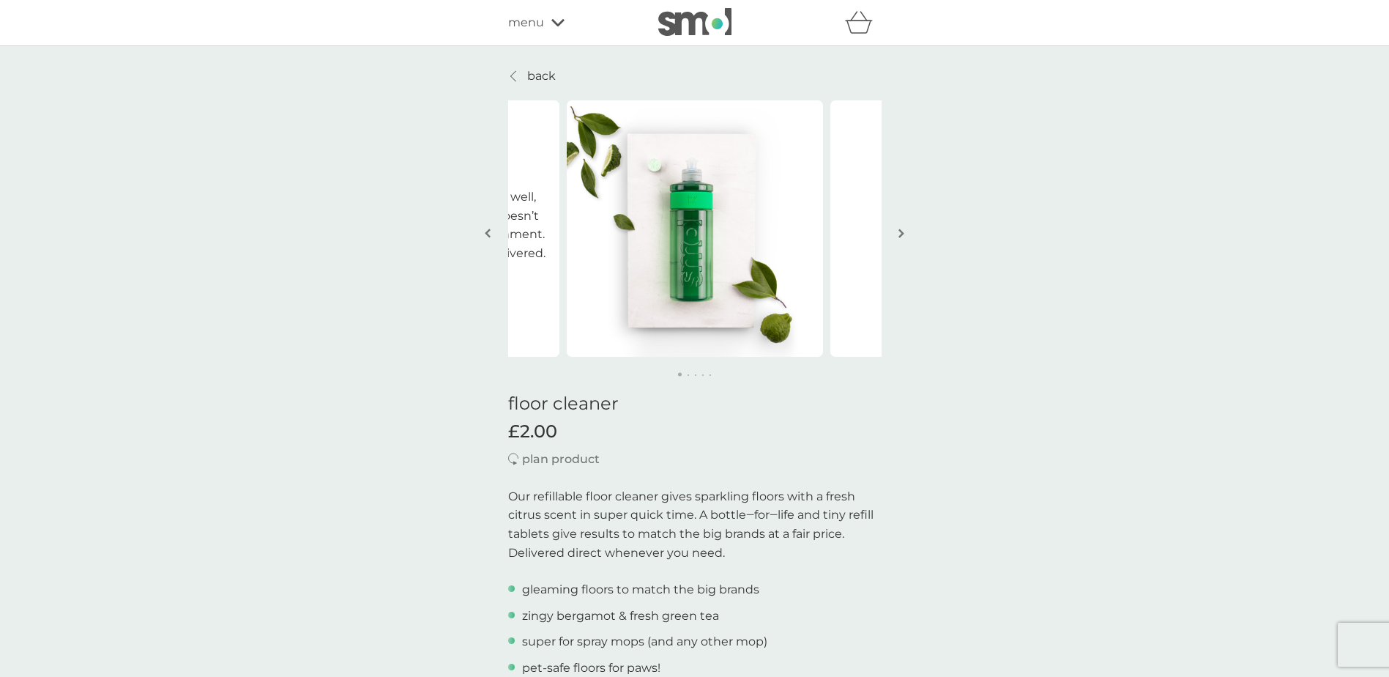 This screenshot has width=1389, height=677. Describe the element at coordinates (541, 76) in the screenshot. I see `p: back` at that location.